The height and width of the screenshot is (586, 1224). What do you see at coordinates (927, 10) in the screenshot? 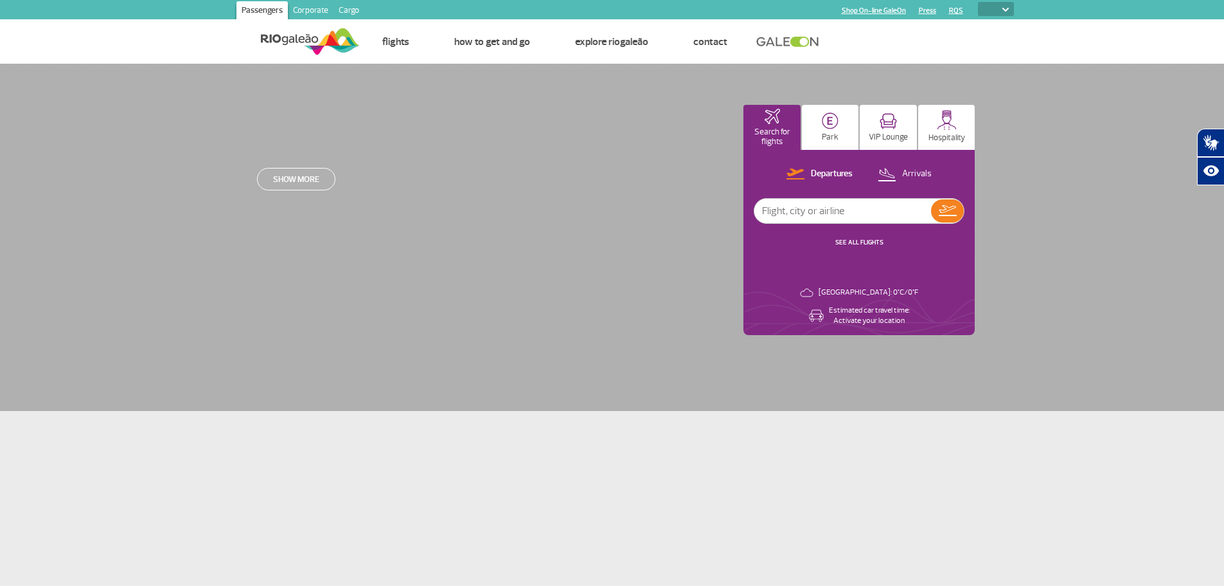
I see `a: Press` at bounding box center [927, 10].